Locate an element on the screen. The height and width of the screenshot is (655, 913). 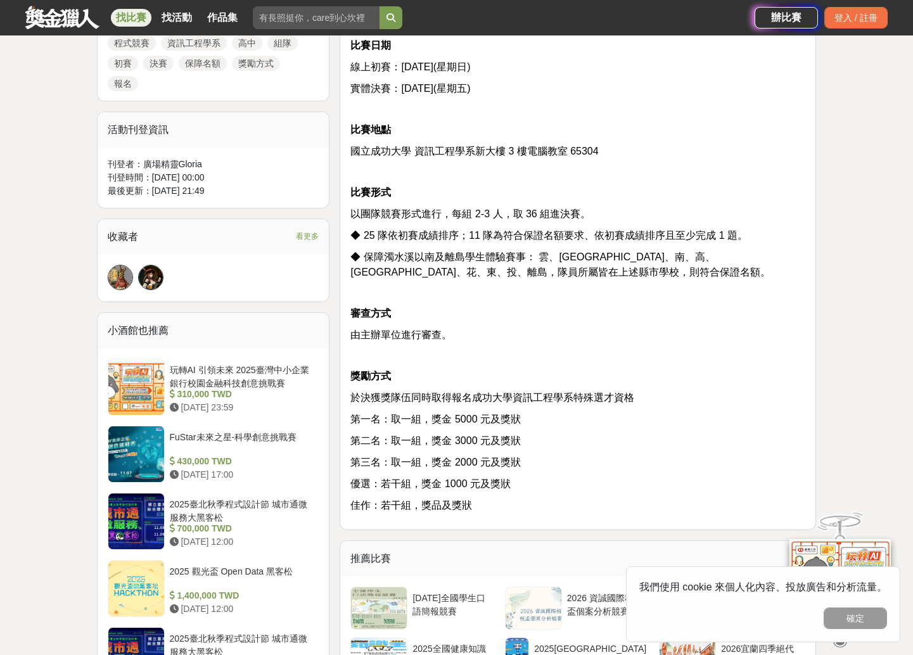
div: 310,000 TWD is located at coordinates (242, 394).